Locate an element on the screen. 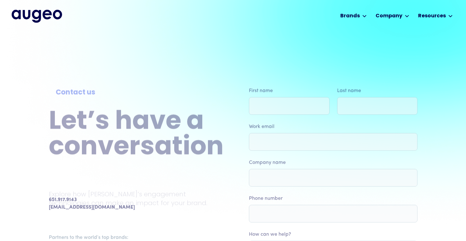 This screenshot has height=241, width=466. img: Augeo's full logo in midnight blue. is located at coordinates (37, 16).